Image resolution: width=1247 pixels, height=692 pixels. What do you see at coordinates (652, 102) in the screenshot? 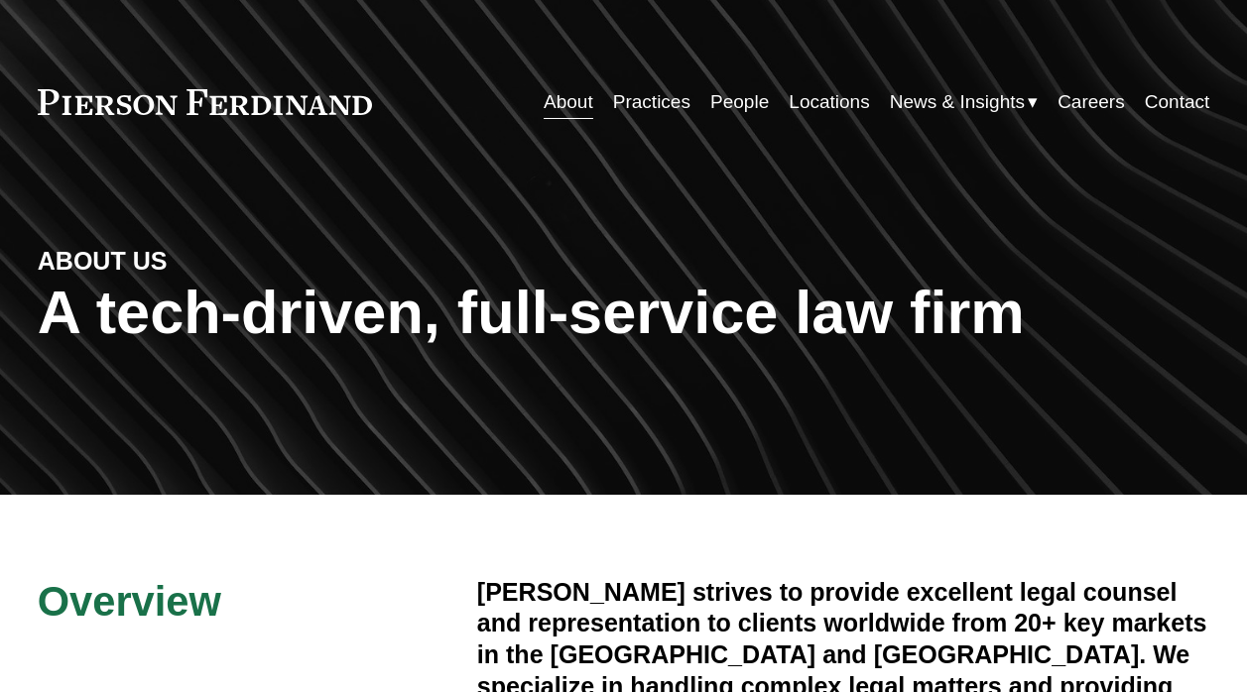
I see `a: Practices` at bounding box center [652, 102].